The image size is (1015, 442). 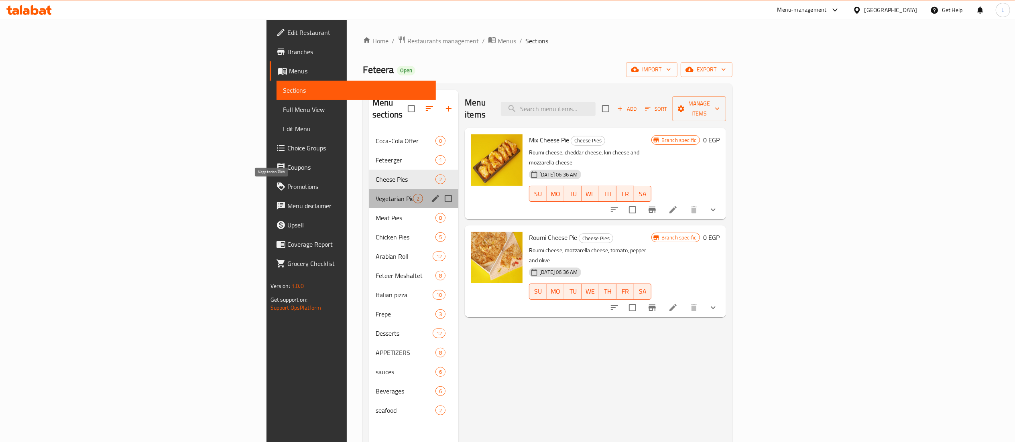 I want to click on span: Chicken Pies, so click(x=405, y=237).